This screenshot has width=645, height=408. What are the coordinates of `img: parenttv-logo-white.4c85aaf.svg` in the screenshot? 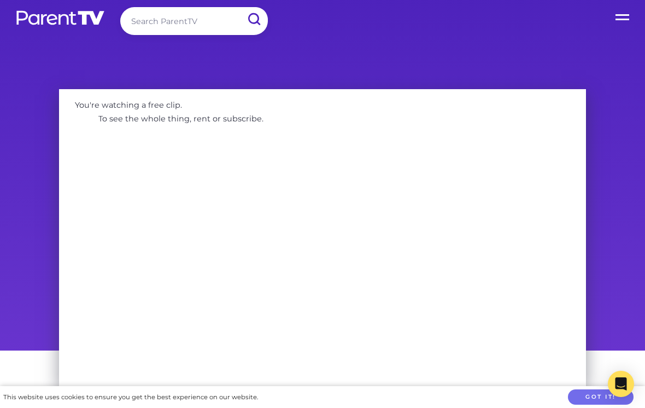 It's located at (60, 17).